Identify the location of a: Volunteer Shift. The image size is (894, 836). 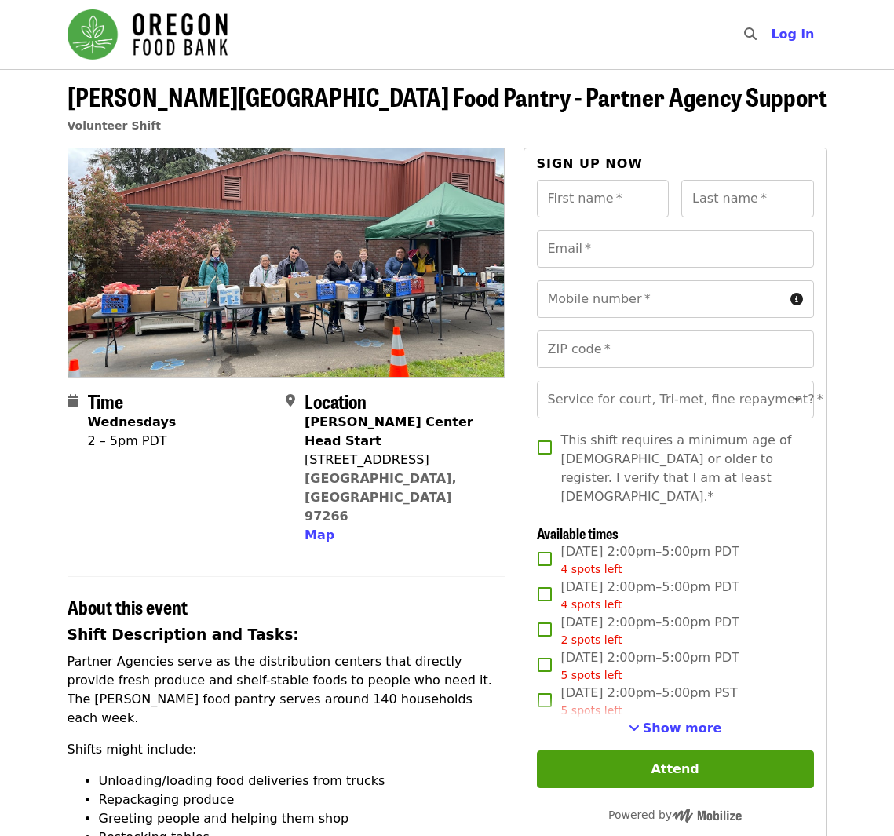
(115, 126).